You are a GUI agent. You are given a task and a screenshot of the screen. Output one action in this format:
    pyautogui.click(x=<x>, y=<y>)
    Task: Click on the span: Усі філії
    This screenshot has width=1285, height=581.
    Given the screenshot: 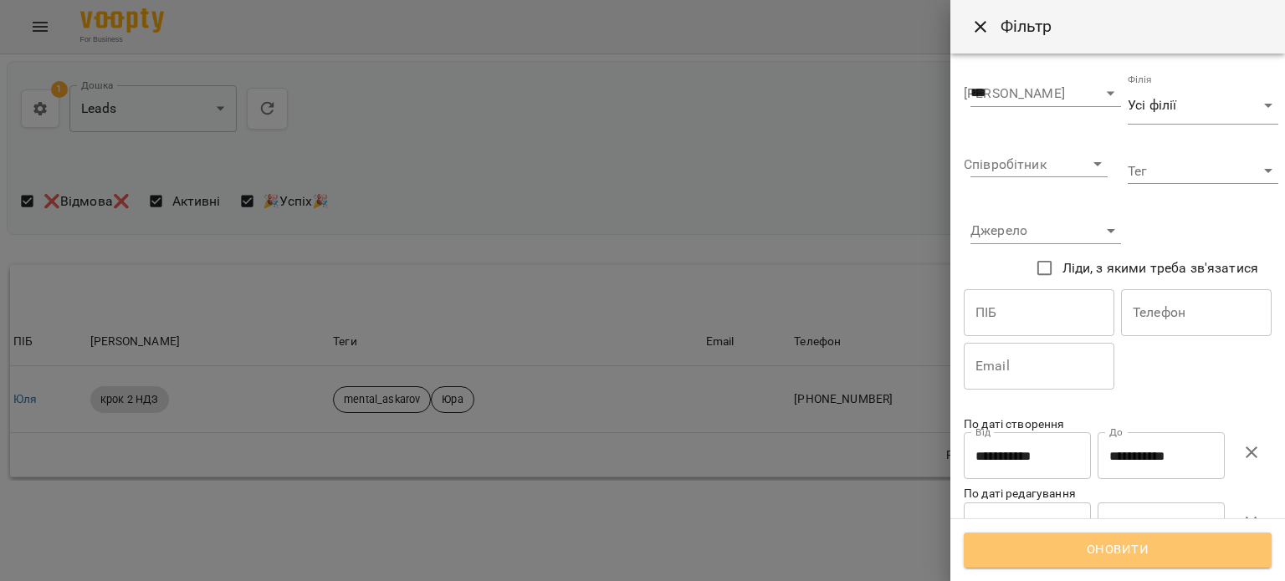 What is the action you would take?
    pyautogui.click(x=1193, y=105)
    